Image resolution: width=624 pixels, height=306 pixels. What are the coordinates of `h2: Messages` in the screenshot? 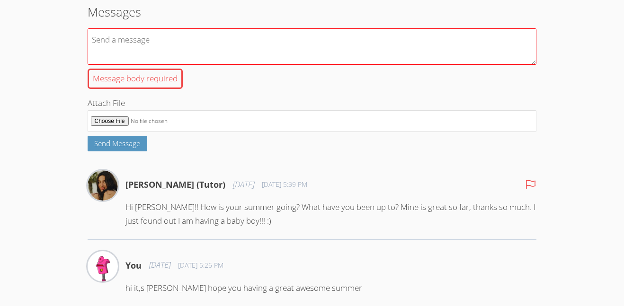 It's located at (312, 12).